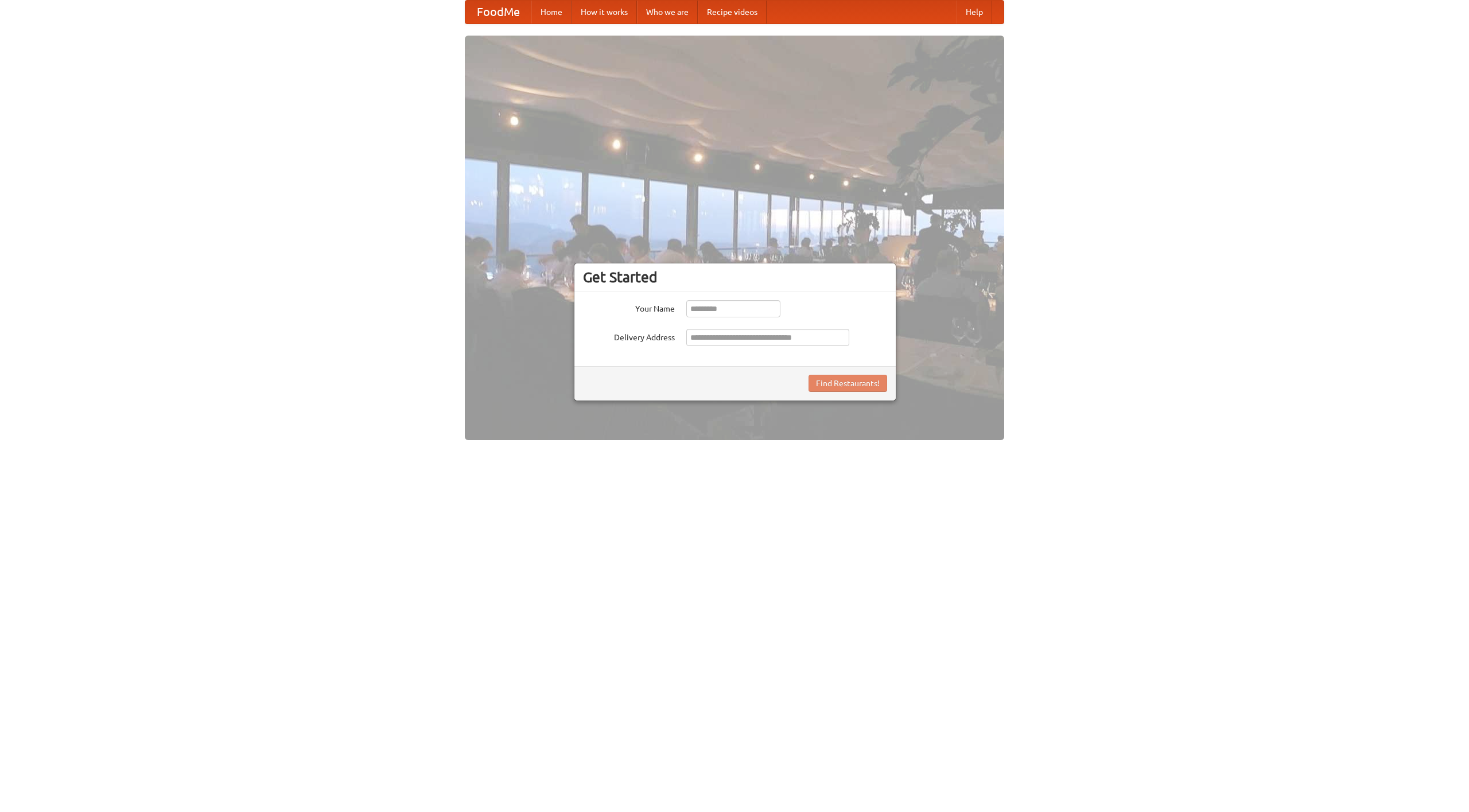 The height and width of the screenshot is (812, 1469). What do you see at coordinates (847, 383) in the screenshot?
I see `button: Find Restaurants!` at bounding box center [847, 383].